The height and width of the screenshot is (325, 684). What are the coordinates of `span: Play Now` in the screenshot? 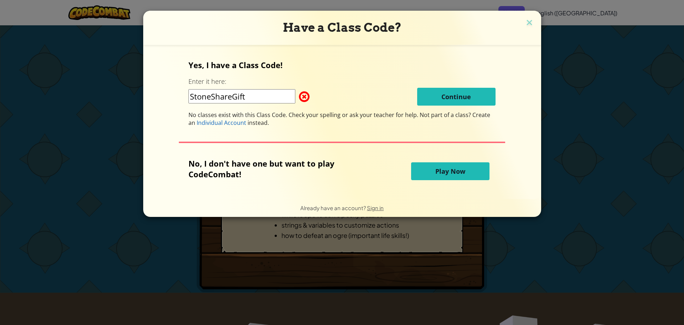 It's located at (450, 171).